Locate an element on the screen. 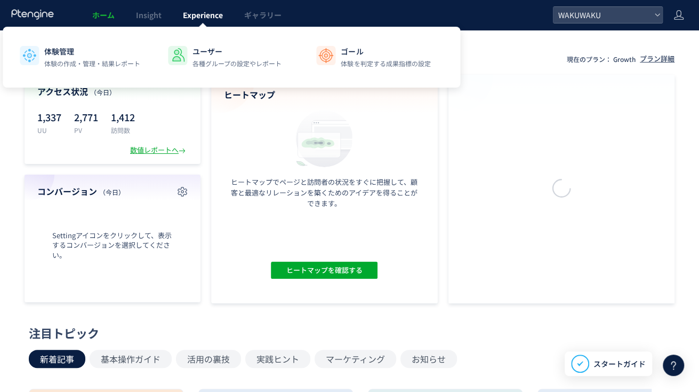 The height and width of the screenshot is (392, 699). p: 体験の作成・管理・結果レポート is located at coordinates (92, 63).